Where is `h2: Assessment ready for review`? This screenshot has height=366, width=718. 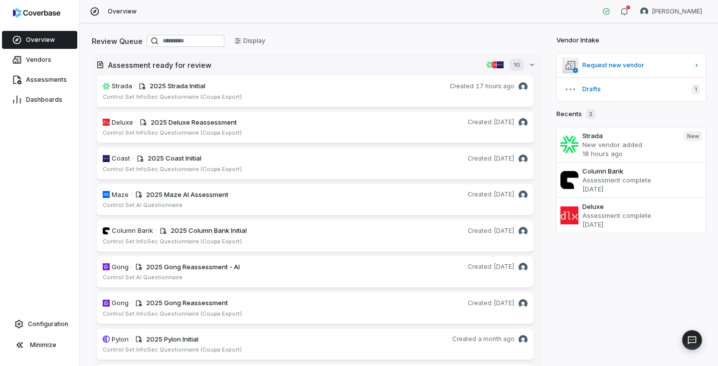 h2: Assessment ready for review is located at coordinates (295, 65).